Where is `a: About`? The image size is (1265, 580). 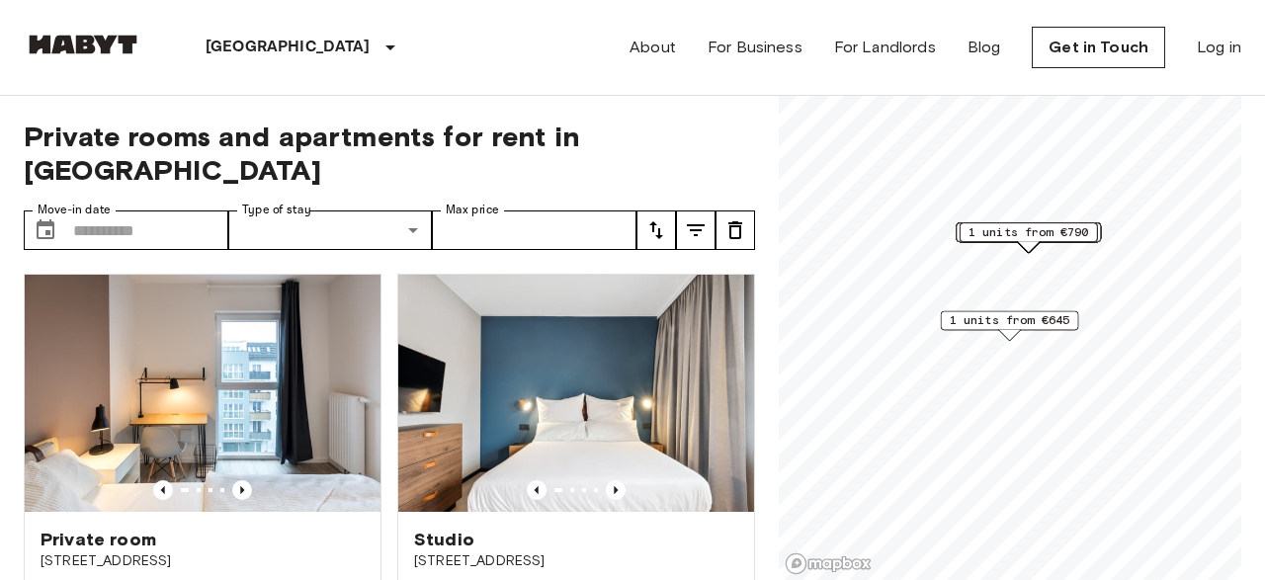
a: About is located at coordinates (652, 47).